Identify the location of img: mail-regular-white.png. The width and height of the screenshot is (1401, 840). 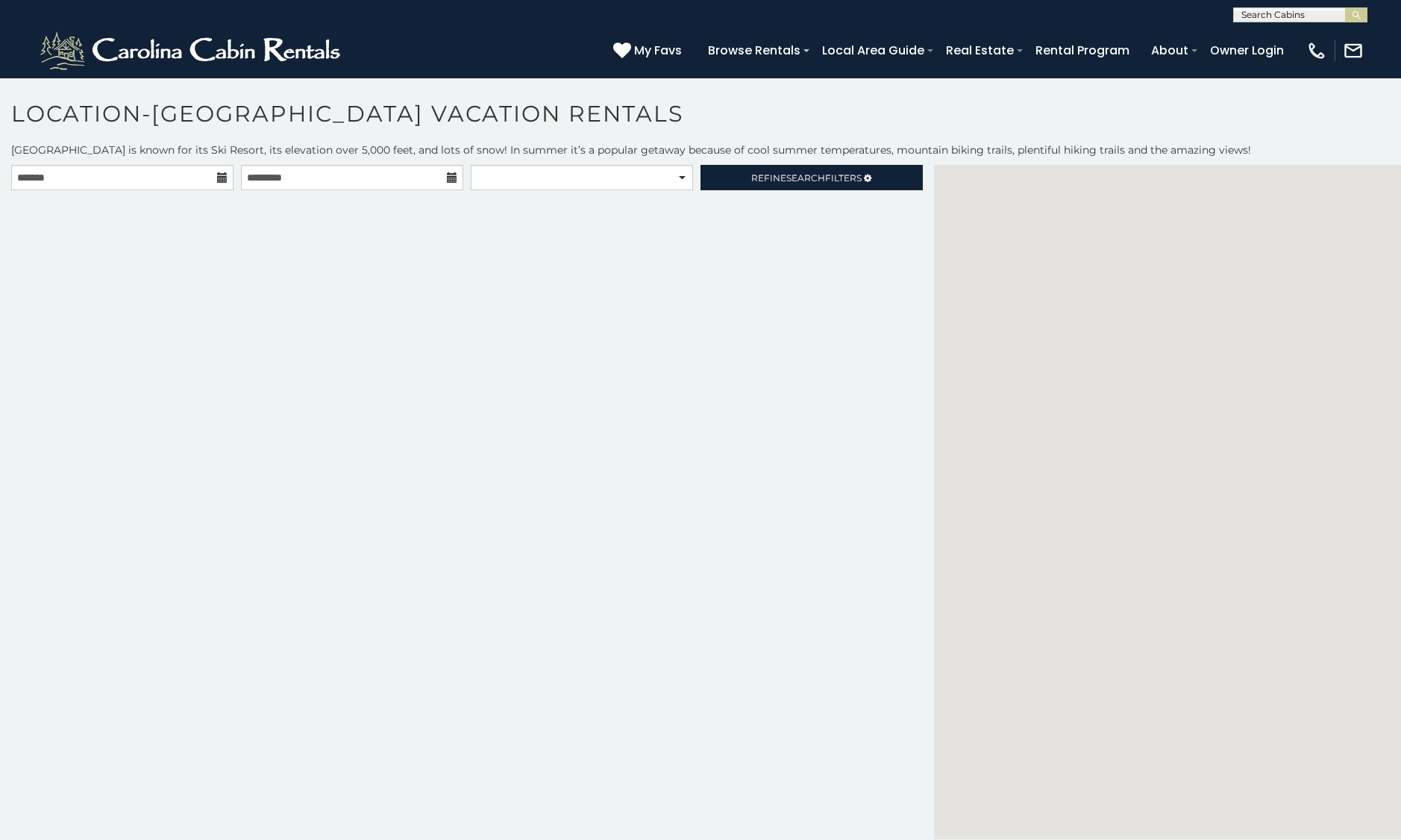
(1353, 51).